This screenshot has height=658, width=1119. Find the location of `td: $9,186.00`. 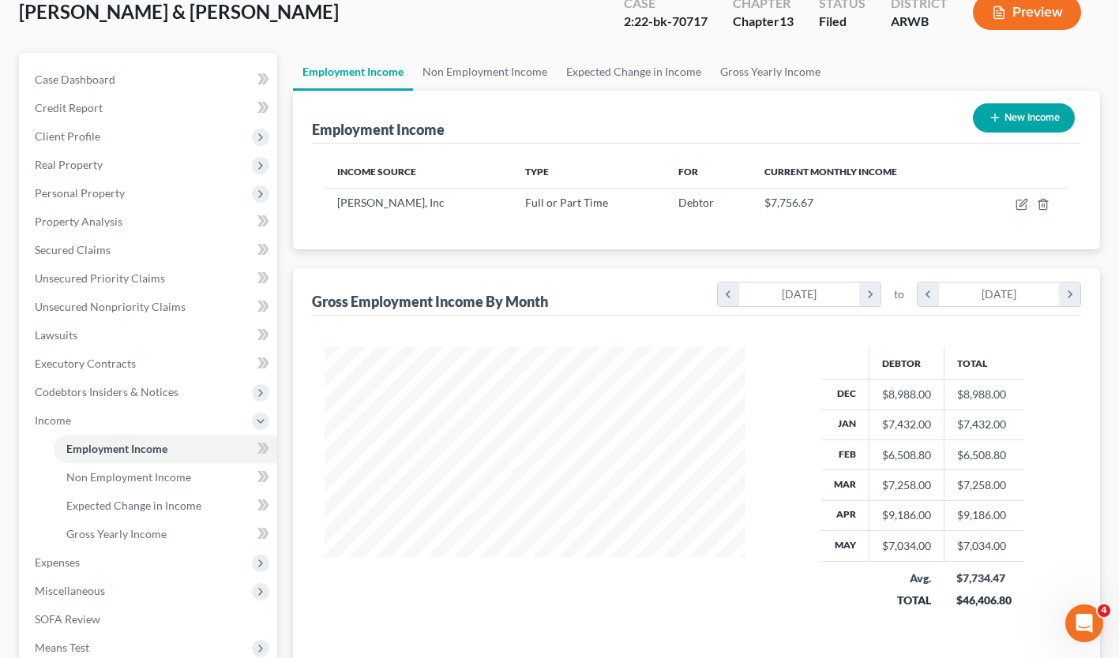

td: $9,186.00 is located at coordinates (984, 516).